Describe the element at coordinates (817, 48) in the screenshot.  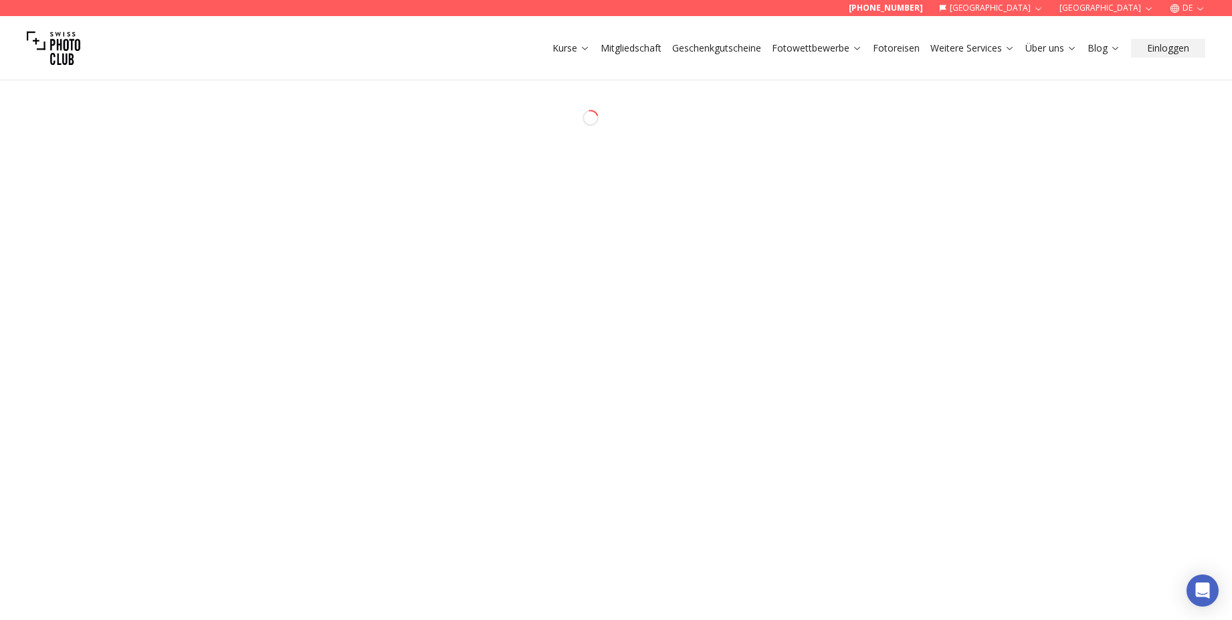
I see `a: Fotowettbewerbe` at that location.